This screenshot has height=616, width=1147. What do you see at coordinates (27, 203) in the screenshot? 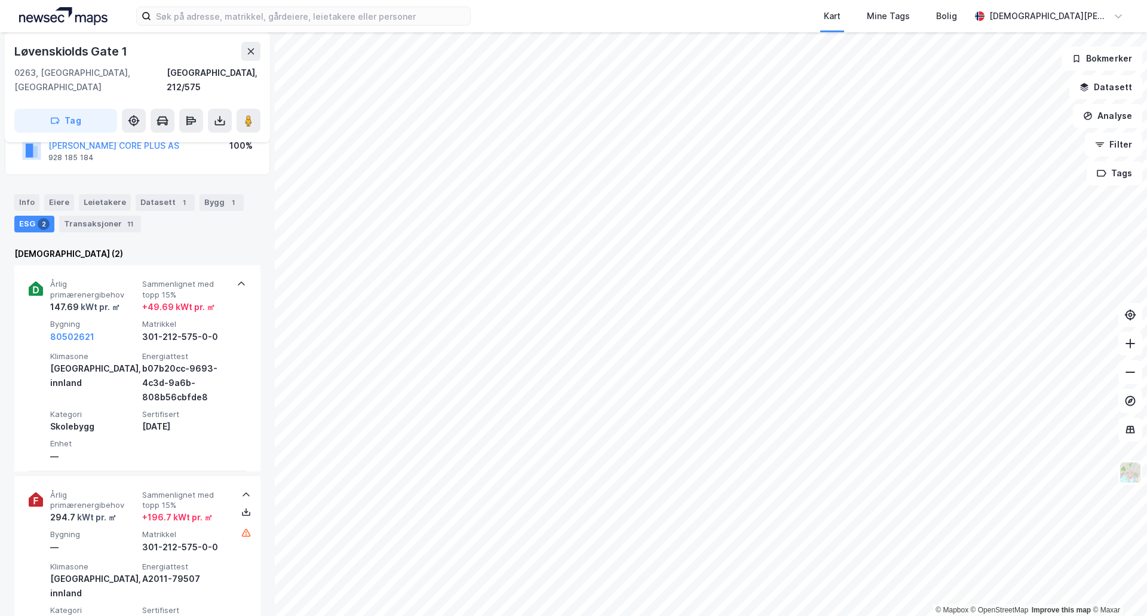
I see `div: Info` at bounding box center [27, 203].